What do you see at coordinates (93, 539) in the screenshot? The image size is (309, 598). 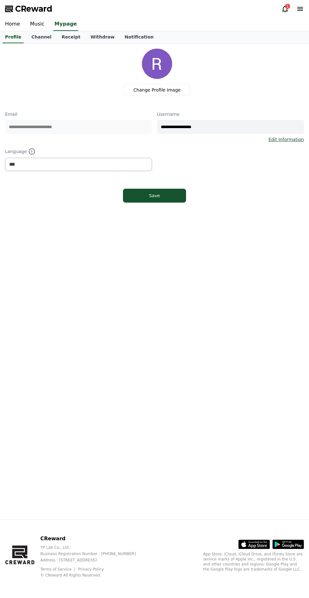 I see `p: CReward` at bounding box center [93, 539].